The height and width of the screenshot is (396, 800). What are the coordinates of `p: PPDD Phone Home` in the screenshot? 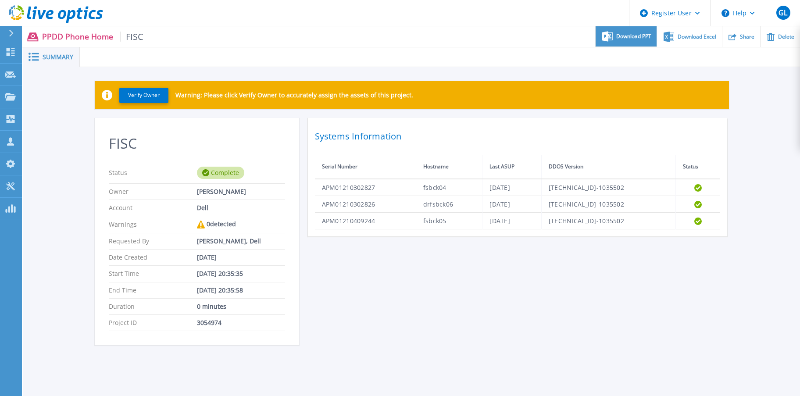 It's located at (93, 36).